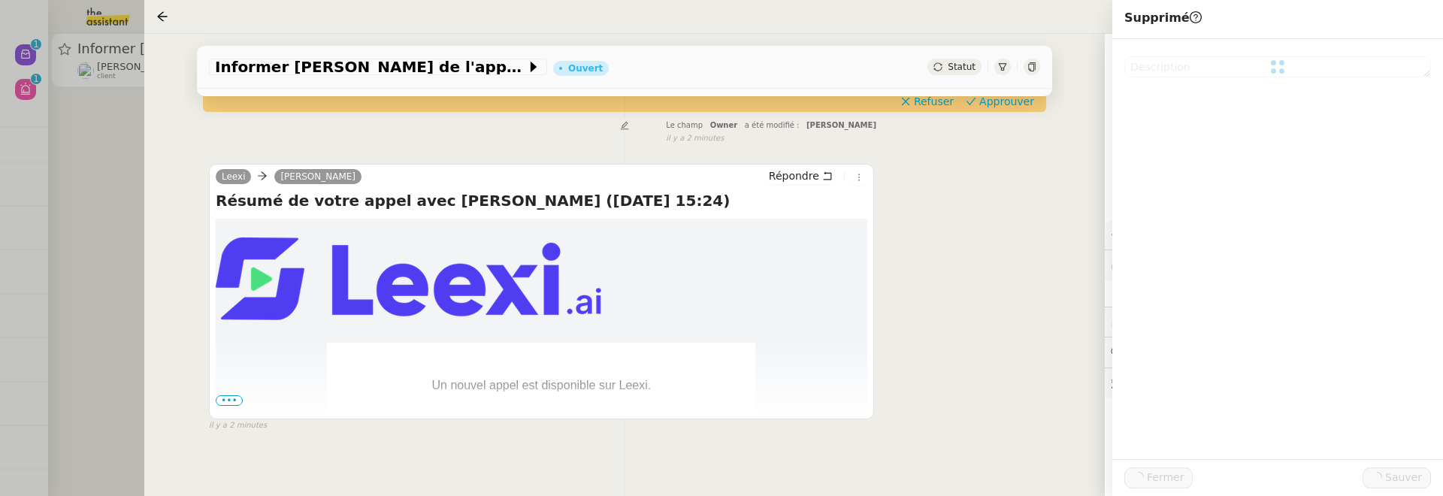  Describe the element at coordinates (1274, 322) in the screenshot. I see `div: ⏲️Tâches 0:00 0actions` at that location.